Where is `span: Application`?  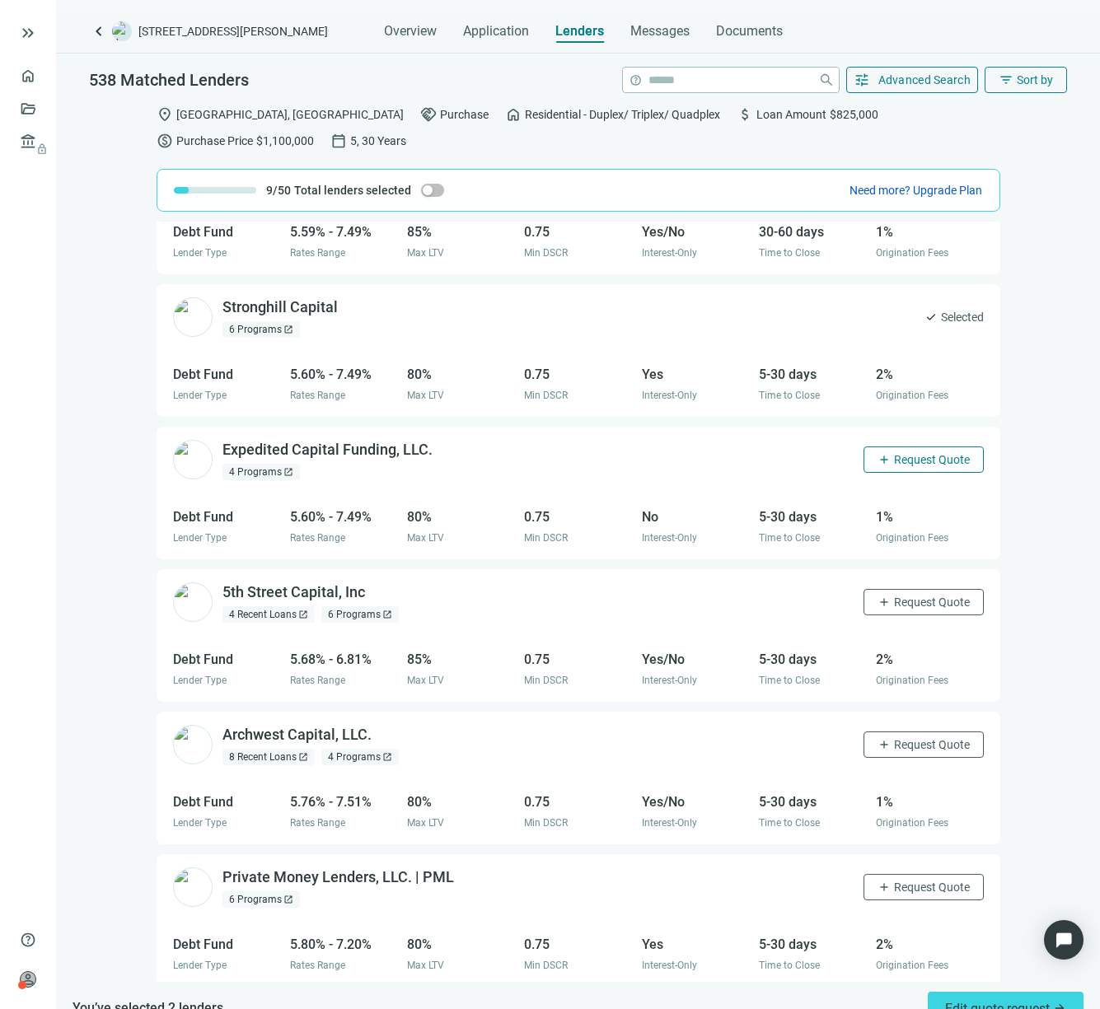
span: Application is located at coordinates (496, 31).